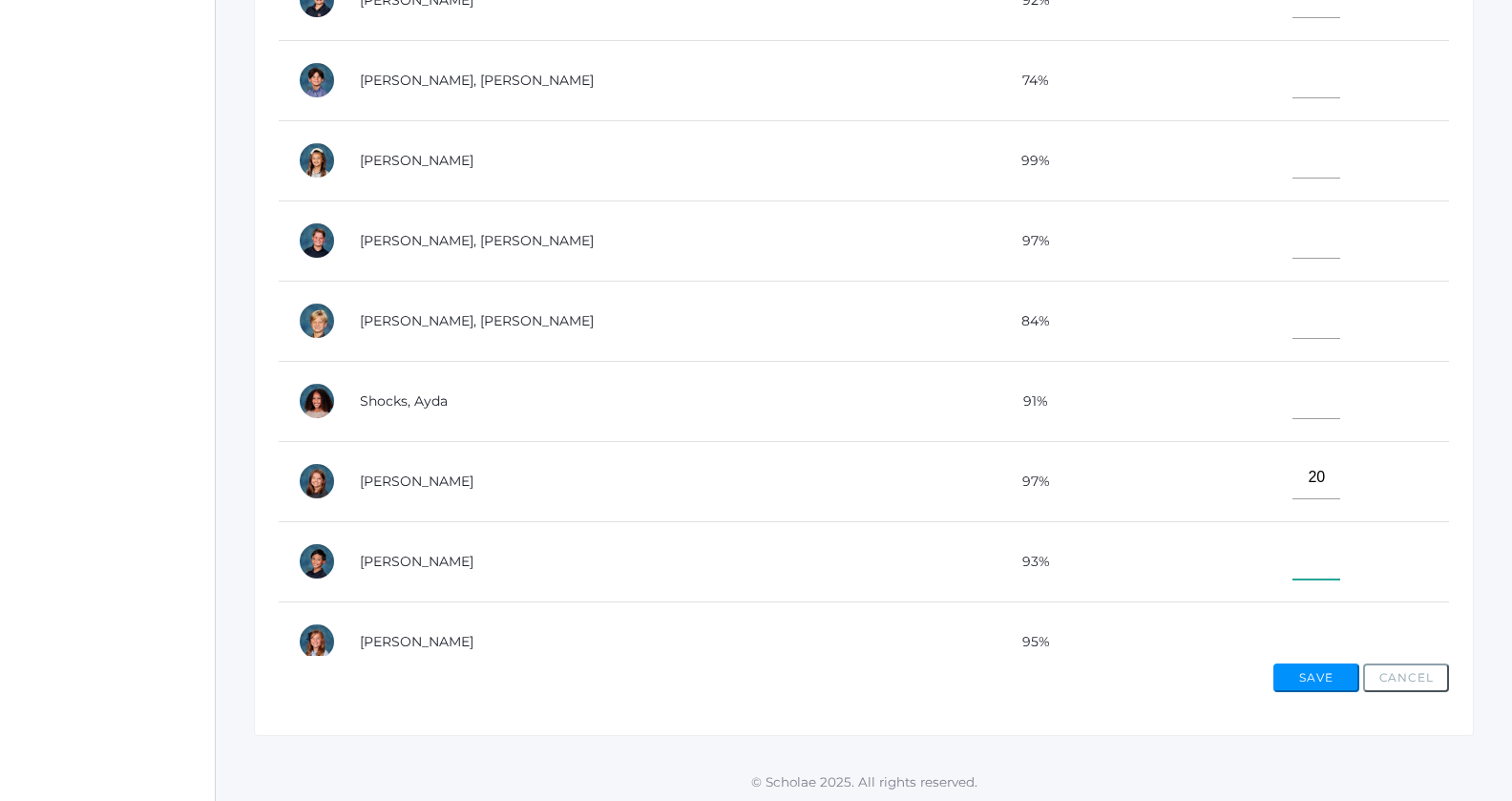 This screenshot has height=801, width=1512. What do you see at coordinates (317, 642) in the screenshot?
I see `div: Arielle White` at bounding box center [317, 642].